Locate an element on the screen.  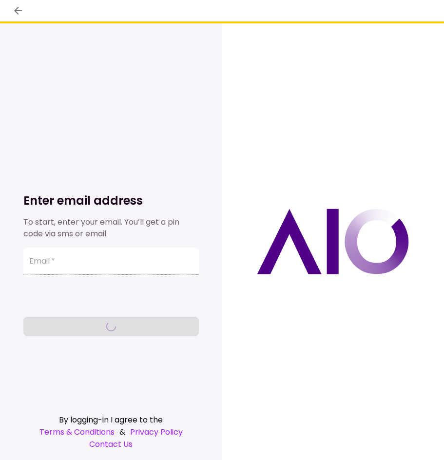
a: Terms & Conditions is located at coordinates (77, 431).